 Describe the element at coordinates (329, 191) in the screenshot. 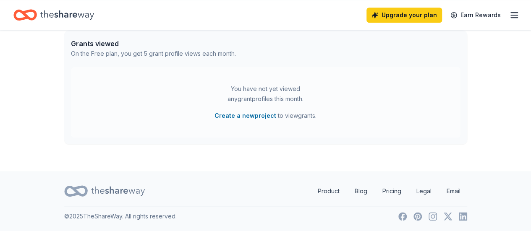

I see `a: Product` at that location.